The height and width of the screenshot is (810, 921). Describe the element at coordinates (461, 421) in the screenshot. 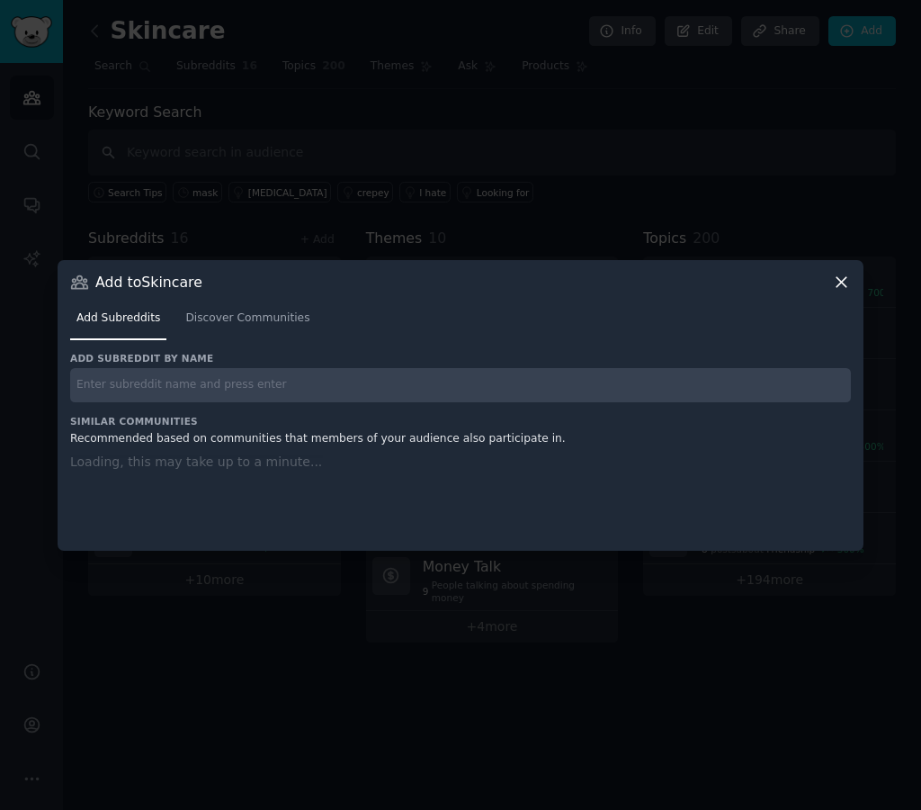

I see `h3: Similar Communities` at that location.